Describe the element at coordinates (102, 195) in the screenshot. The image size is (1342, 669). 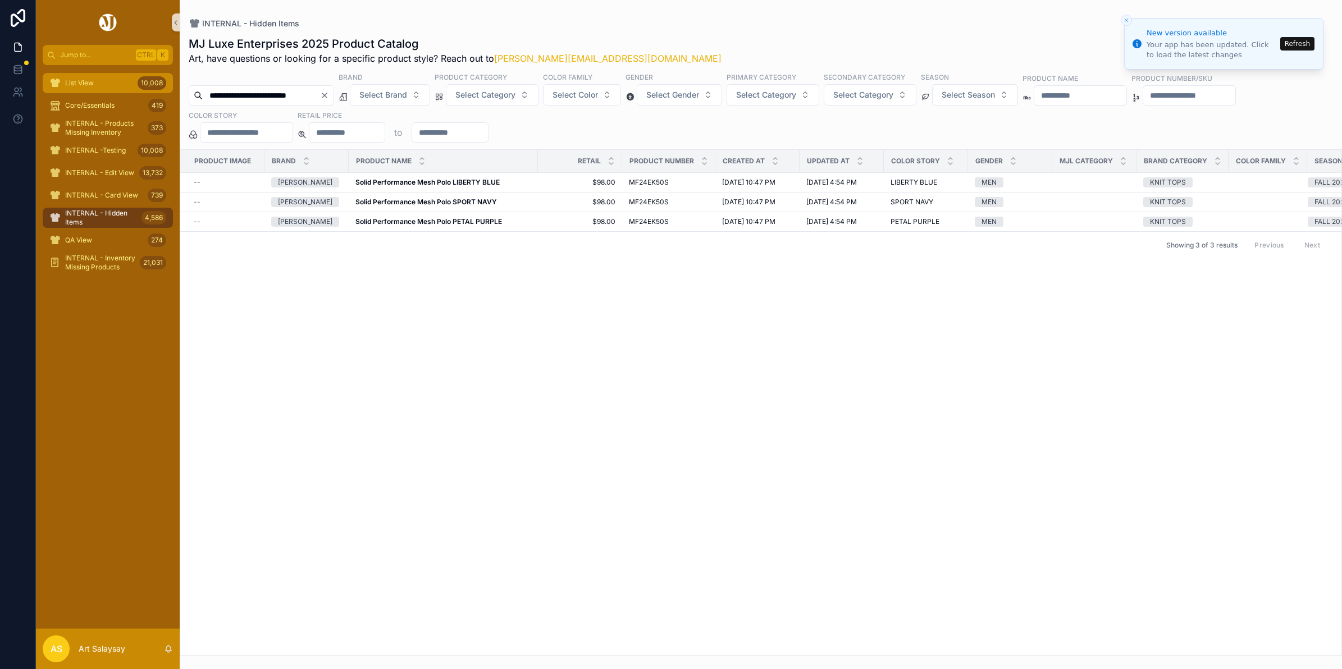
I see `span: INTERNAL - Card View` at that location.